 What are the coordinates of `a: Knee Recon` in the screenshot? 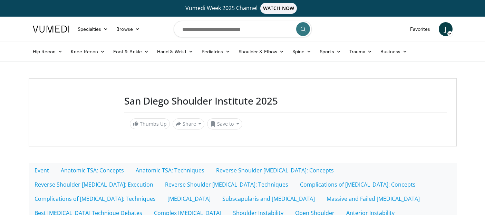 It's located at (88, 51).